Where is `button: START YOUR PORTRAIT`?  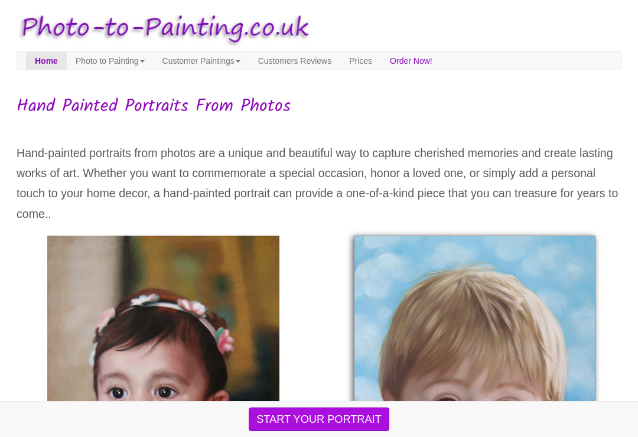 button: START YOUR PORTRAIT is located at coordinates (319, 419).